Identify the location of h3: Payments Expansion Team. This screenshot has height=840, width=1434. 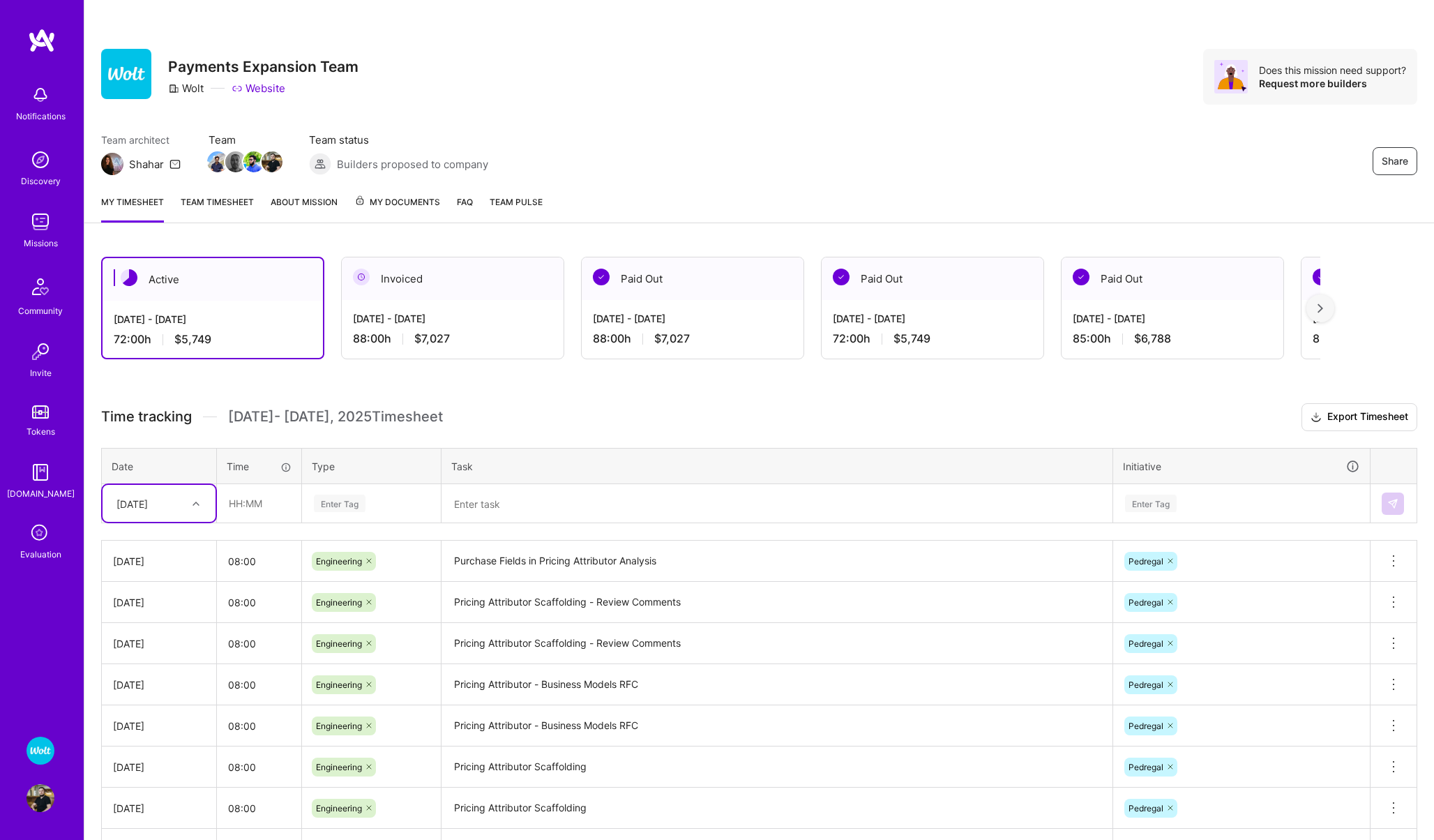
(263, 66).